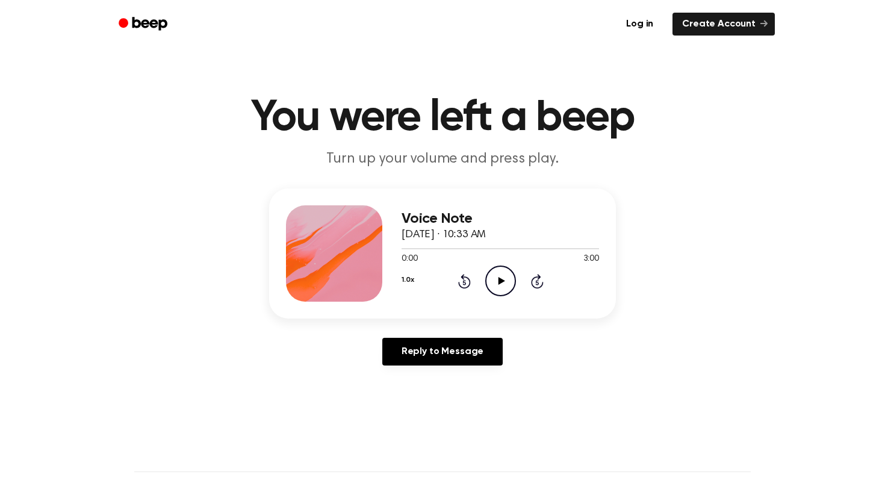 This screenshot has width=885, height=501. I want to click on a: Create Account, so click(723, 24).